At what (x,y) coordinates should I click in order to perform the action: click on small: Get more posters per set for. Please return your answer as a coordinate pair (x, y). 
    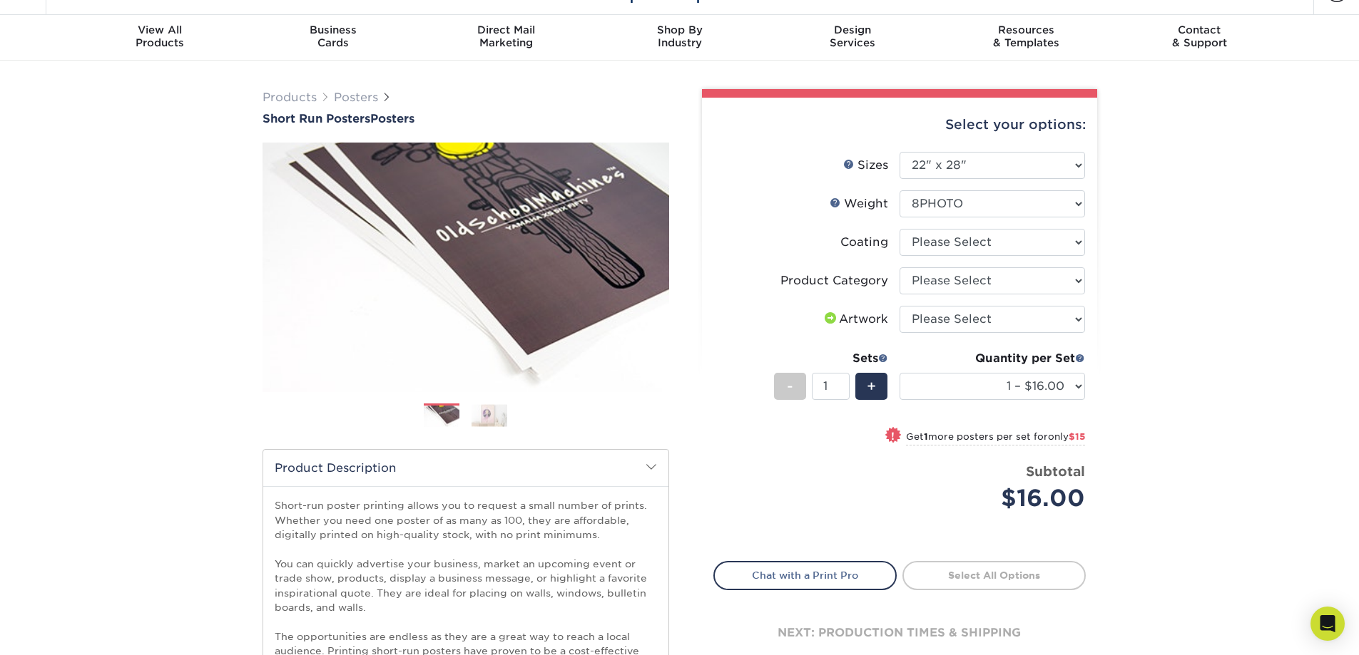
    Looking at the image, I should click on (995, 439).